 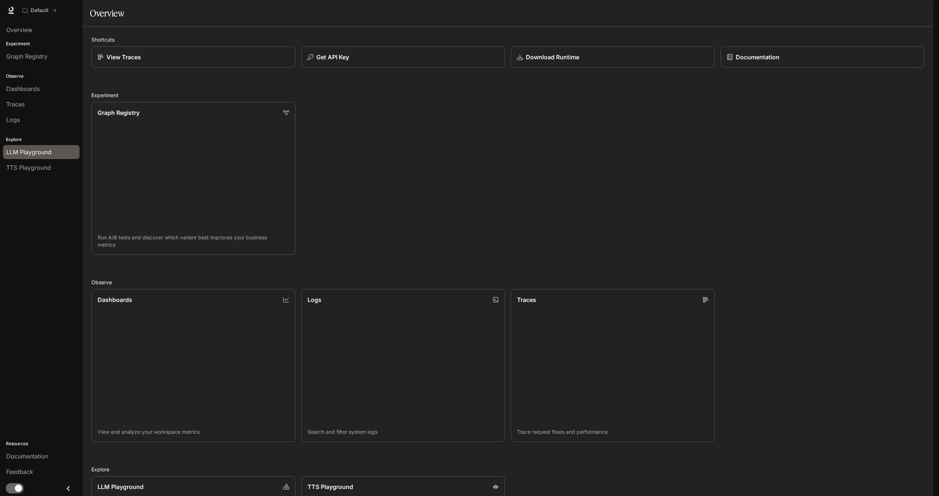 What do you see at coordinates (119, 113) in the screenshot?
I see `p: Graph Registry` at bounding box center [119, 113].